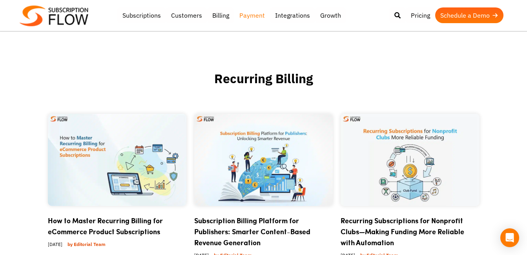  What do you see at coordinates (252, 15) in the screenshot?
I see `a: Payment` at bounding box center [252, 15].